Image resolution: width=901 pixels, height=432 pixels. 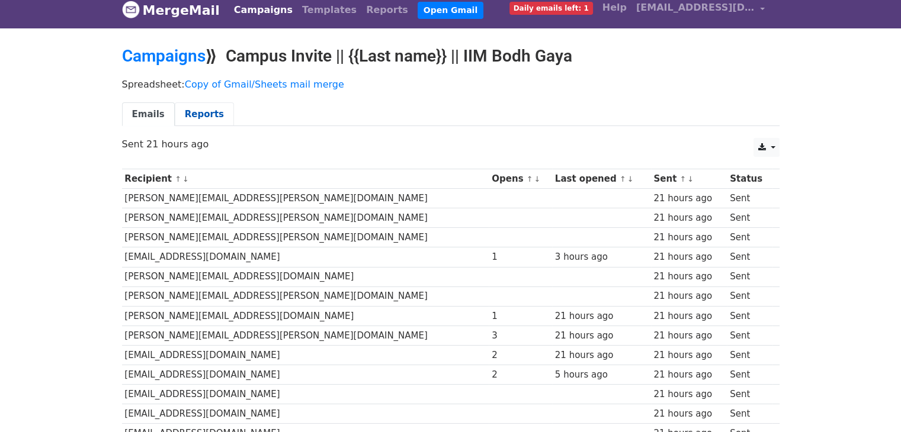 What do you see at coordinates (131, 9) in the screenshot?
I see `img: MergeMail logo` at bounding box center [131, 9].